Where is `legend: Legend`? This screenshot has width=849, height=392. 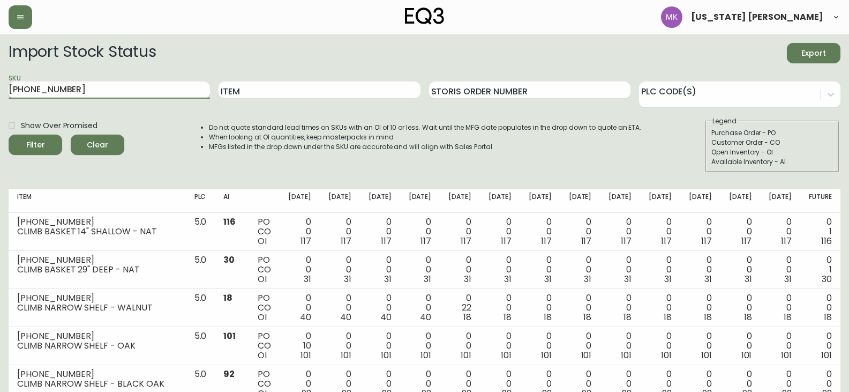
legend: Legend is located at coordinates (724, 121).